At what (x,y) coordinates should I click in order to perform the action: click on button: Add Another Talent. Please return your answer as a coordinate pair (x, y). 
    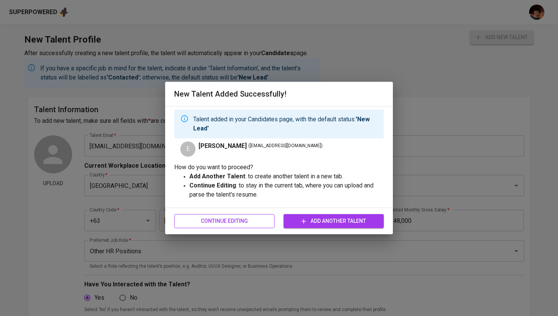
    Looking at the image, I should click on (334, 221).